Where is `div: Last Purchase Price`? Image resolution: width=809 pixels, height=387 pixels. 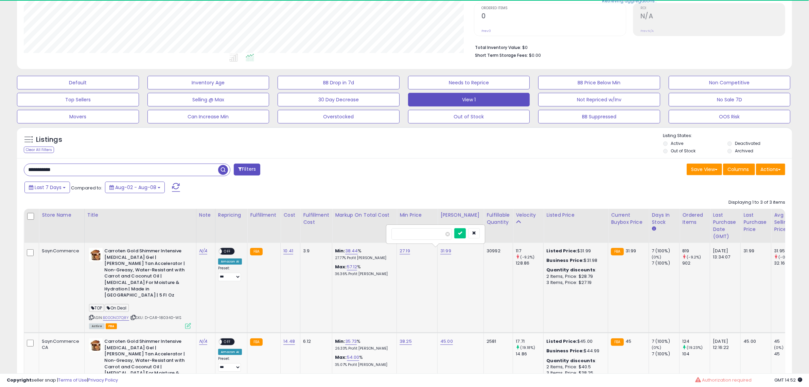 div: Last Purchase Price is located at coordinates (755, 222).